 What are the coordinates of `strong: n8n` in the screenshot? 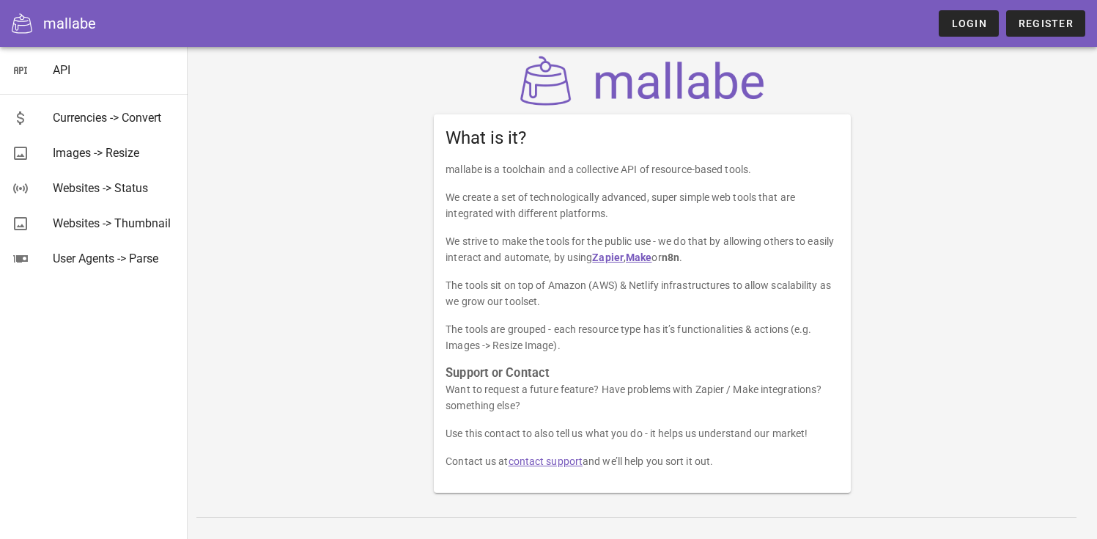 It's located at (671, 257).